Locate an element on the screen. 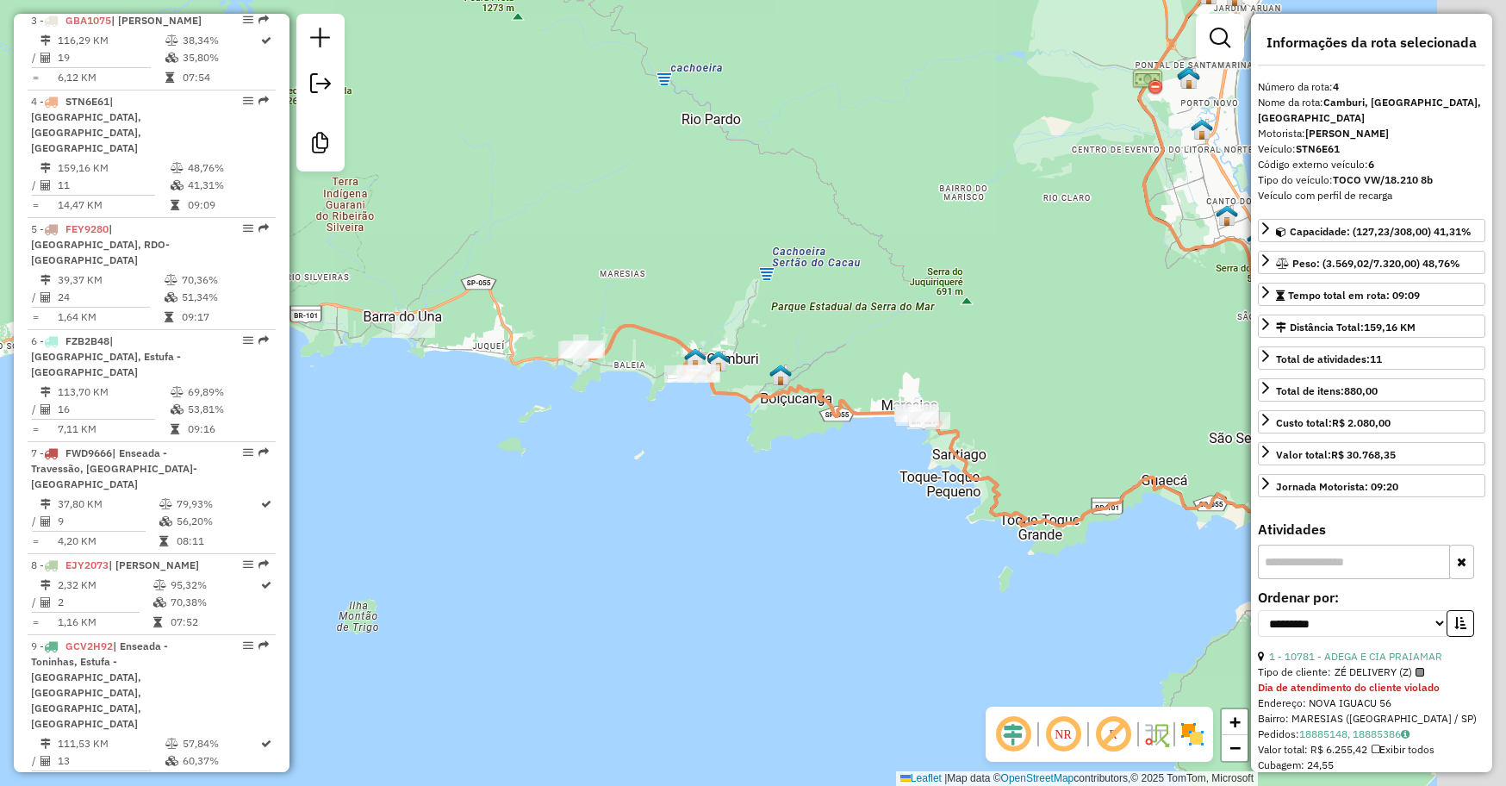  a: Exibir filtros is located at coordinates (1220, 38).